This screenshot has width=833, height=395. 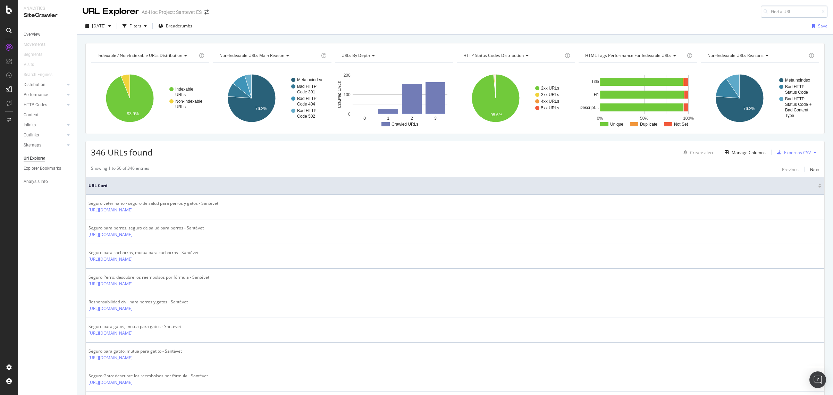 I want to click on span: 346 URLs found, so click(x=122, y=152).